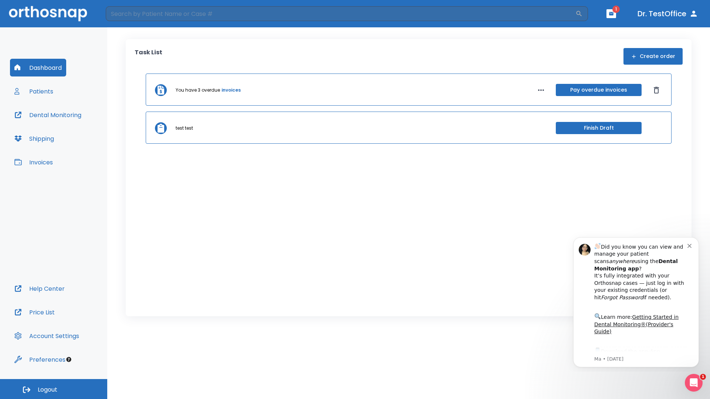 The height and width of the screenshot is (399, 710). Describe the element at coordinates (69, 360) in the screenshot. I see `div: Tooltip anchor` at that location.